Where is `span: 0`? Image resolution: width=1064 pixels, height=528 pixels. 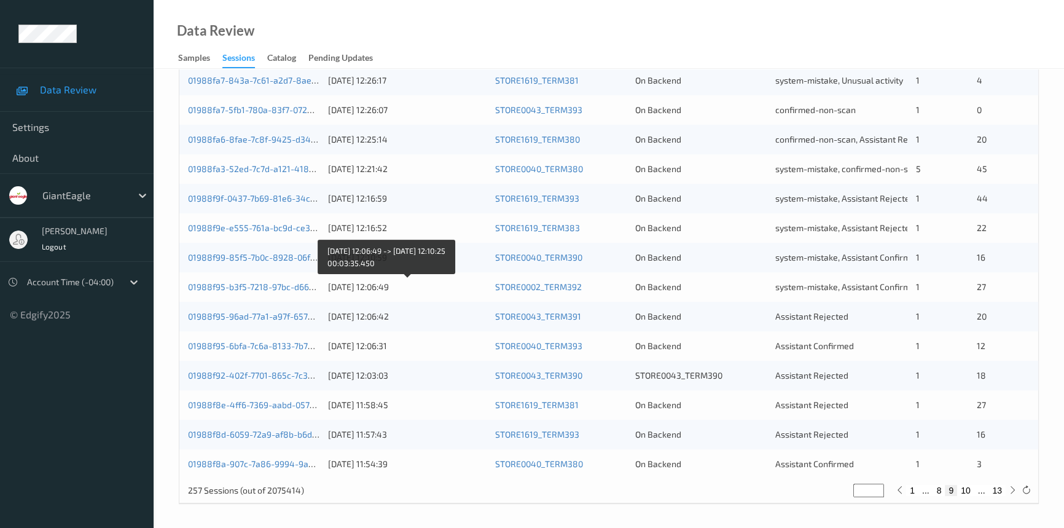
span: 0 is located at coordinates (979, 109).